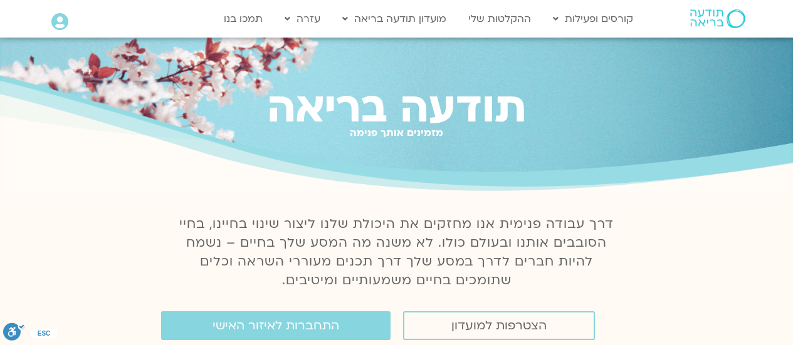 The height and width of the screenshot is (345, 793). What do you see at coordinates (397, 253) in the screenshot?
I see `p: דרך עבודה פנימית אנו מחזקים את היכולת שלנו ליצור שינוי בחיינו, בחיי הסובבים אותנו ובעולם כולו. לא...` at bounding box center [397, 253].